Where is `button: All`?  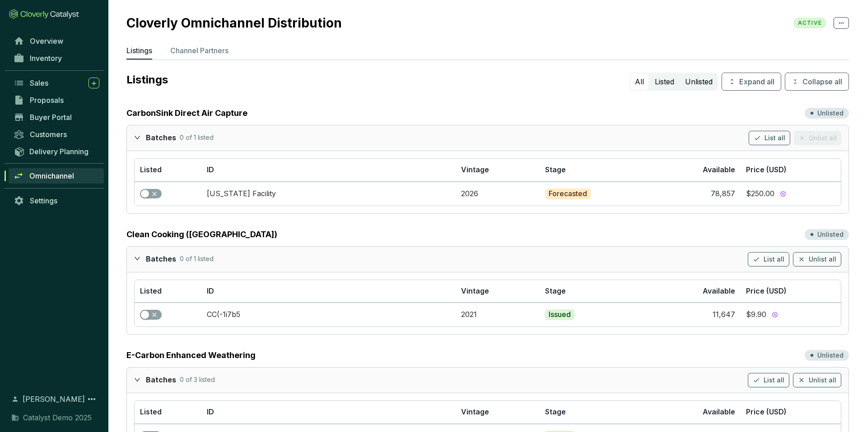
button: All is located at coordinates (639, 82).